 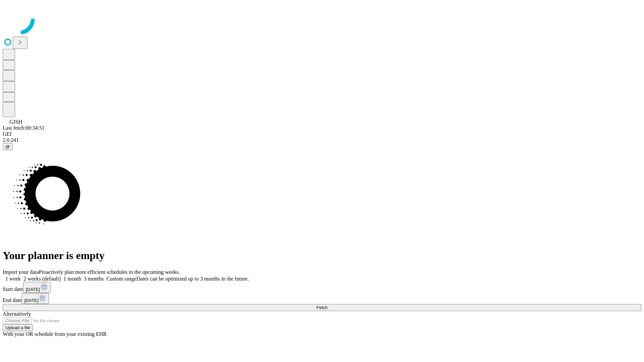 What do you see at coordinates (16, 122) in the screenshot?
I see `span: GJSH` at bounding box center [16, 122].